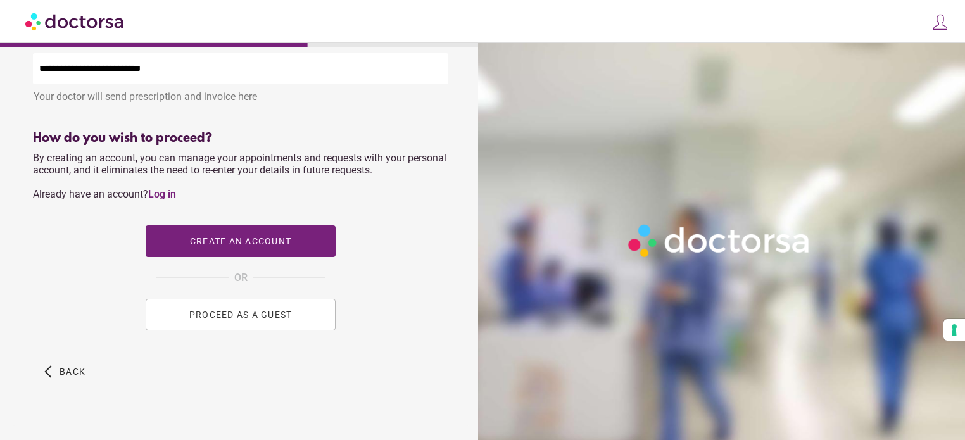 This screenshot has width=965, height=440. What do you see at coordinates (719, 241) in the screenshot?
I see `img: Logo-Doctorsa-trans-White-partial-flat.png` at bounding box center [719, 241].